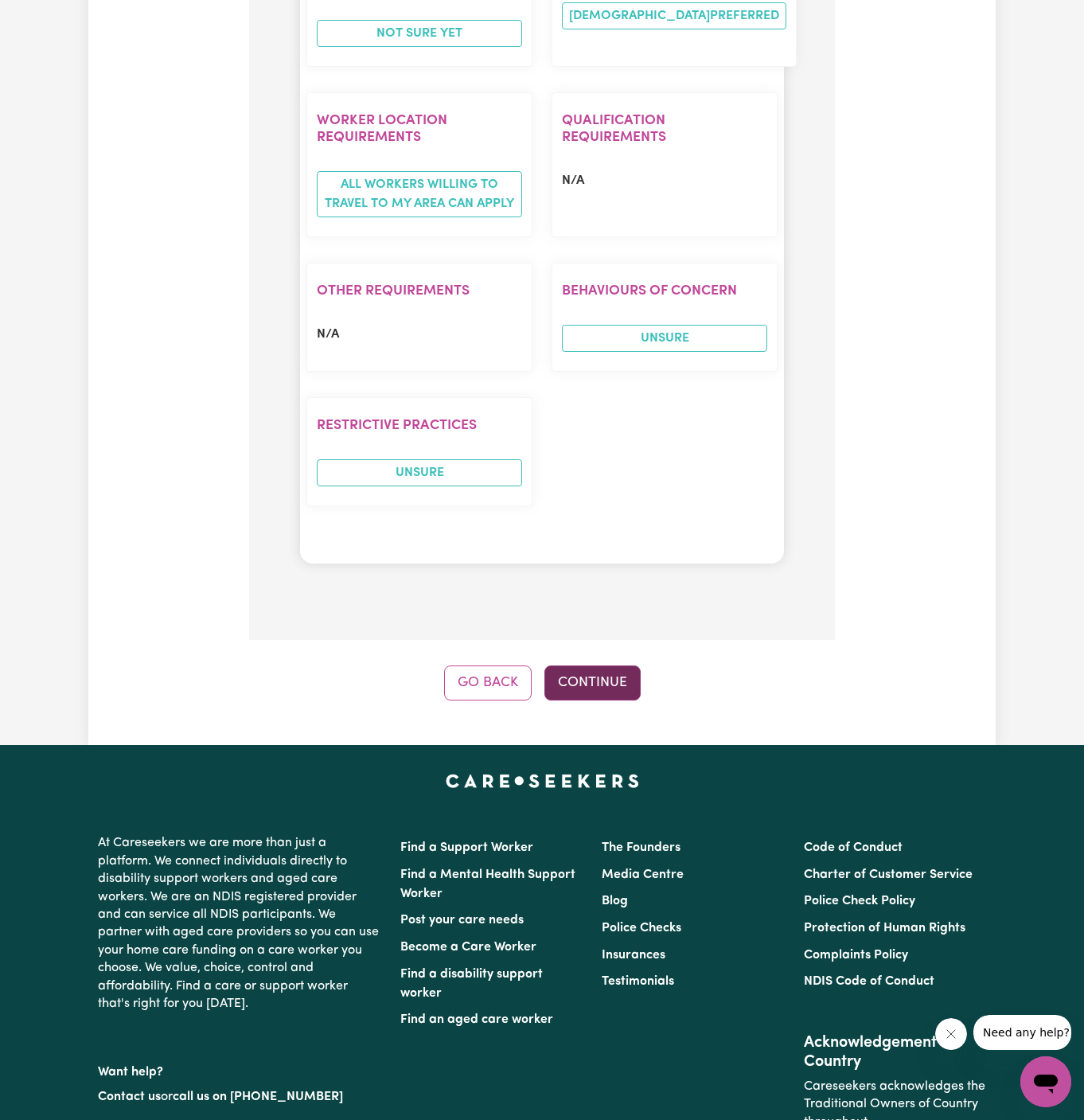 The image size is (1084, 1120). What do you see at coordinates (488, 884) in the screenshot?
I see `a: Find a Mental Health Support Worker` at bounding box center [488, 884].